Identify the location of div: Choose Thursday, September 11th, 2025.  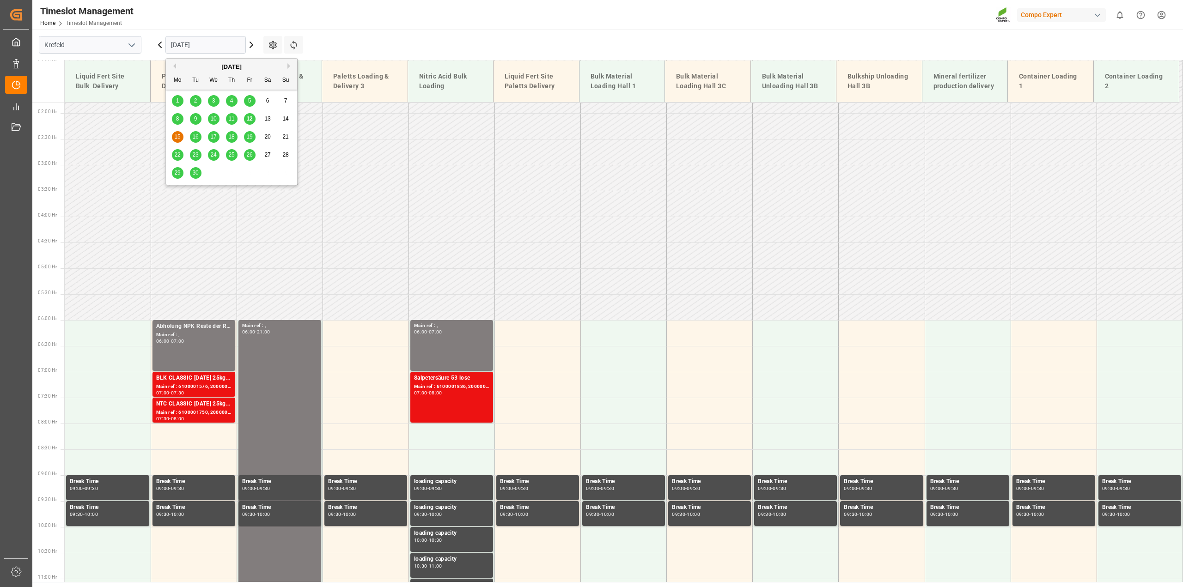
(231, 119).